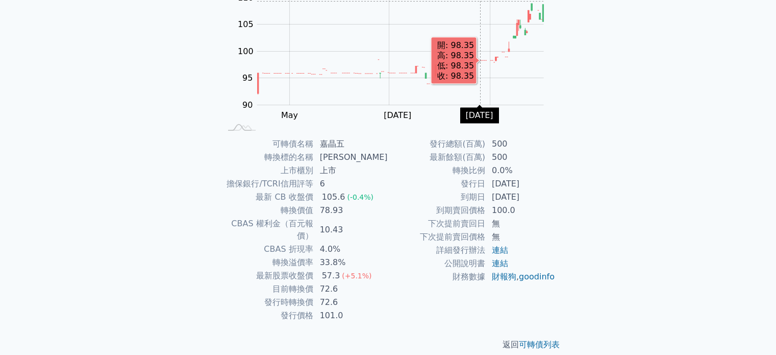 This screenshot has width=776, height=355. I want to click on td: 目前轉換價, so click(267, 289).